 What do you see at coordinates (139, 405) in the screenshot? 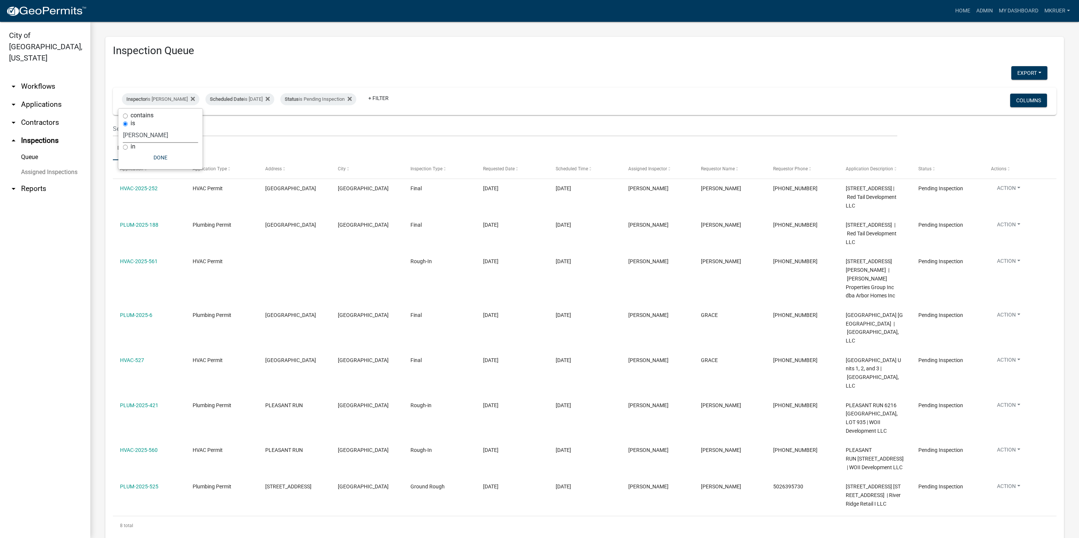
I see `a: PLUM-2025-421` at bounding box center [139, 405].